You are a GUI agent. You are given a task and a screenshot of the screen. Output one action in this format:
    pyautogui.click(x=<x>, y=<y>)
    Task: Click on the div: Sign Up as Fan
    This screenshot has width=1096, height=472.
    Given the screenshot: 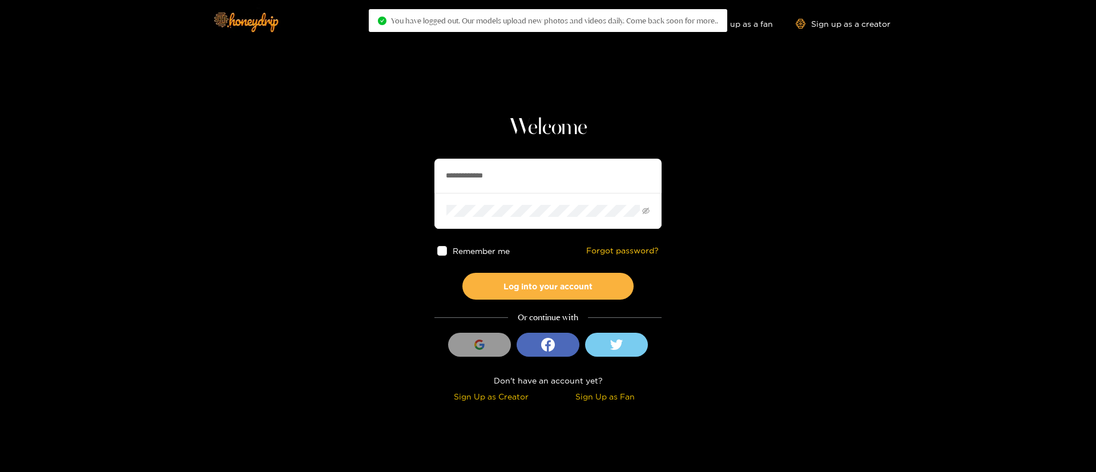 What is the action you would take?
    pyautogui.click(x=604, y=396)
    